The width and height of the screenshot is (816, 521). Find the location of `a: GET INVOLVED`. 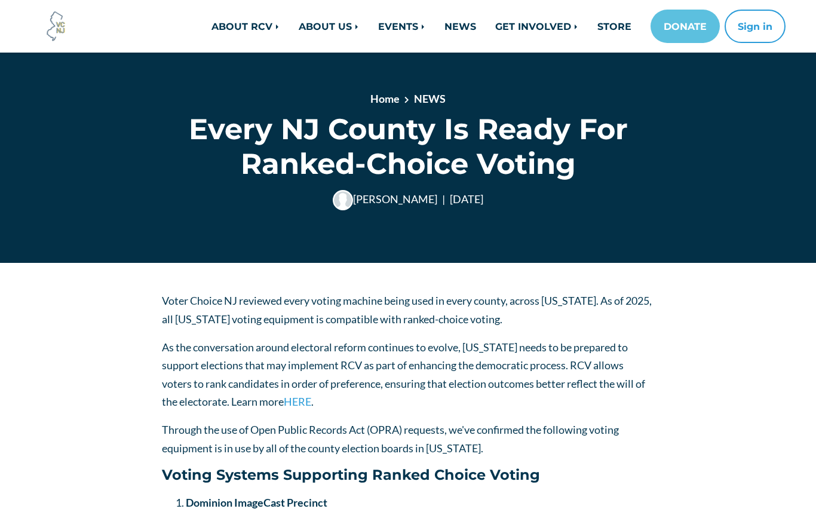

a: GET INVOLVED is located at coordinates (537, 26).